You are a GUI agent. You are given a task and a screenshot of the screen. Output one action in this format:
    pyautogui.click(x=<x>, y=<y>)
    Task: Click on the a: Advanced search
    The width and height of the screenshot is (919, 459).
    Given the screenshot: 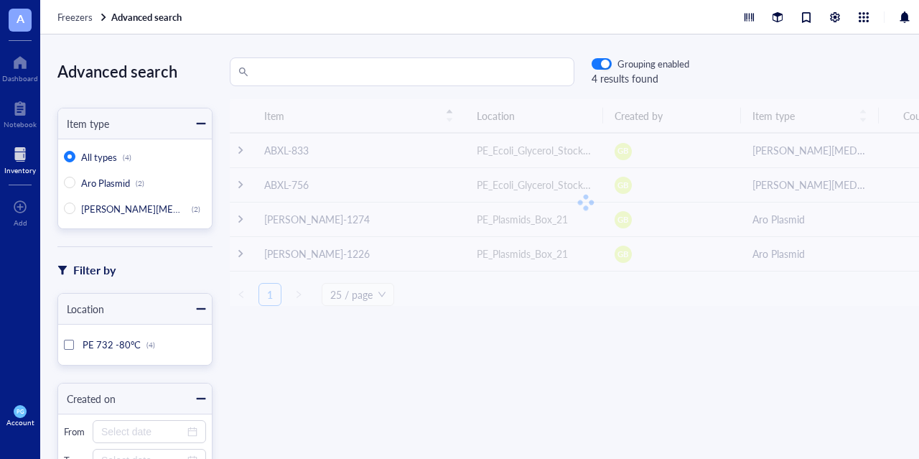 What is the action you would take?
    pyautogui.click(x=148, y=17)
    